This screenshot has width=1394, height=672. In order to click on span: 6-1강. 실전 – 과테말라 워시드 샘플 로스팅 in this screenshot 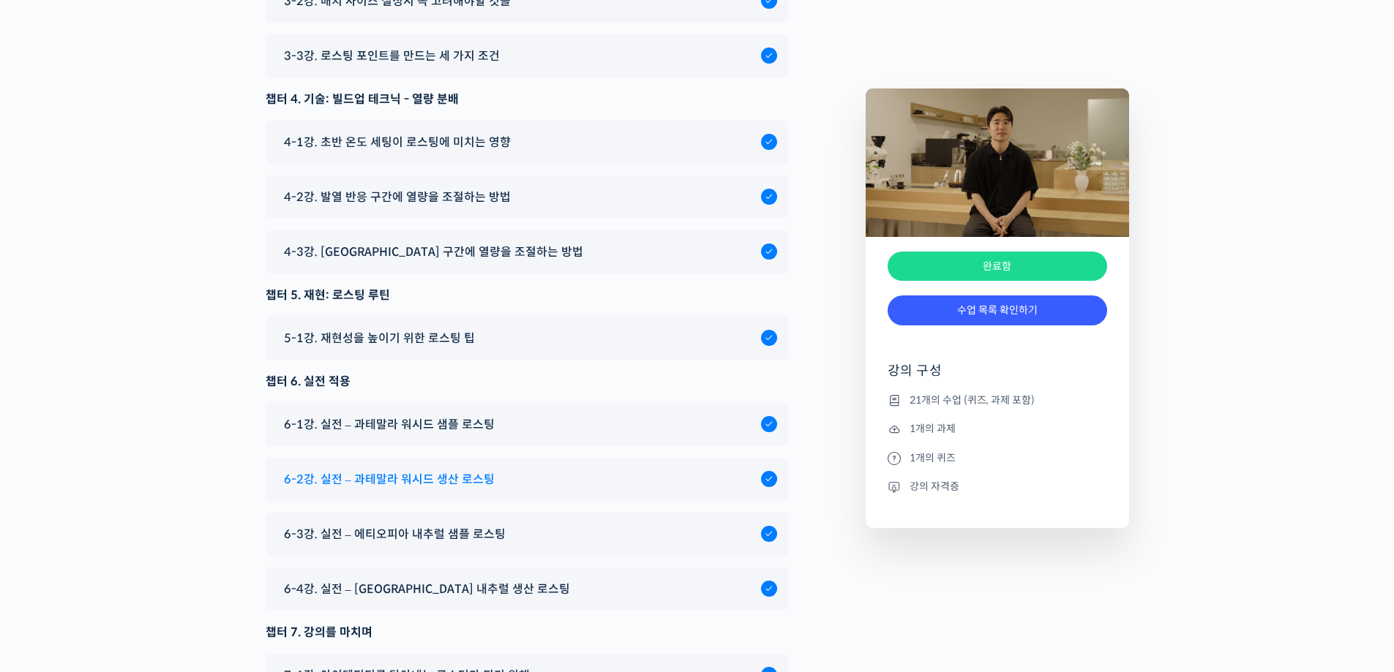, I will do `click(389, 424)`.